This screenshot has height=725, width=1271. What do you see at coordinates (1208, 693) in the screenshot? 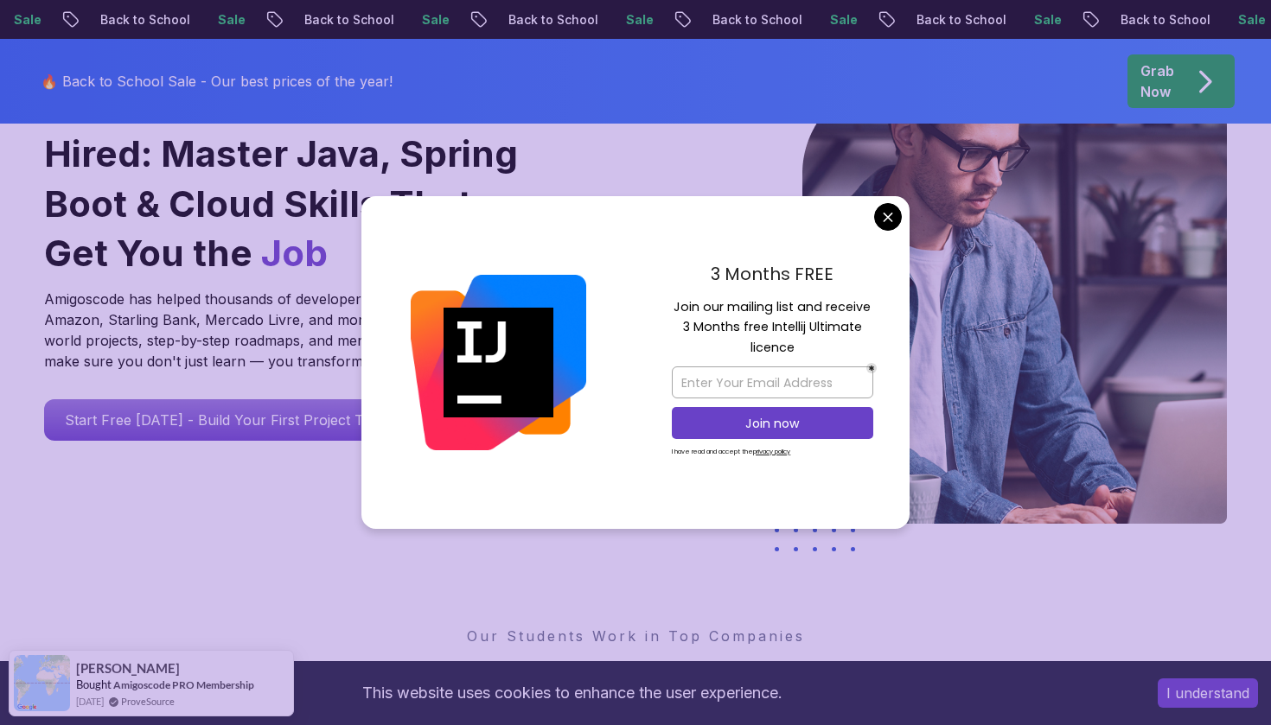
I see `button: Accept cookies` at bounding box center [1208, 693].